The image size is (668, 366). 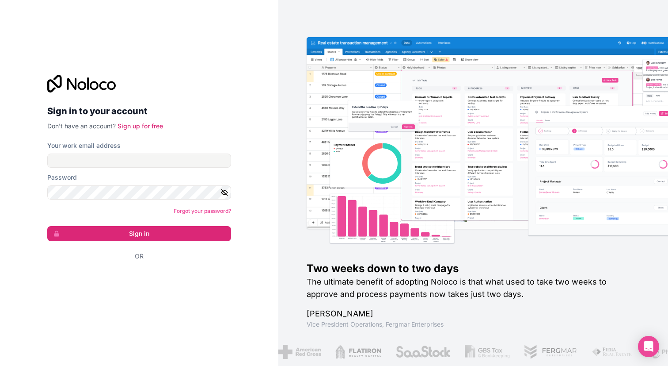 What do you see at coordinates (473, 324) in the screenshot?
I see `h1: Vice President Operations , Fergmar Enterprises` at bounding box center [473, 324].